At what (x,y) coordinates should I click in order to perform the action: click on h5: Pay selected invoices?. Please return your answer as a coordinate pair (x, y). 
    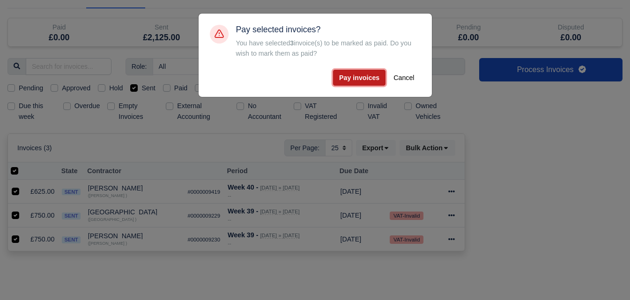
    Looking at the image, I should click on (328, 29).